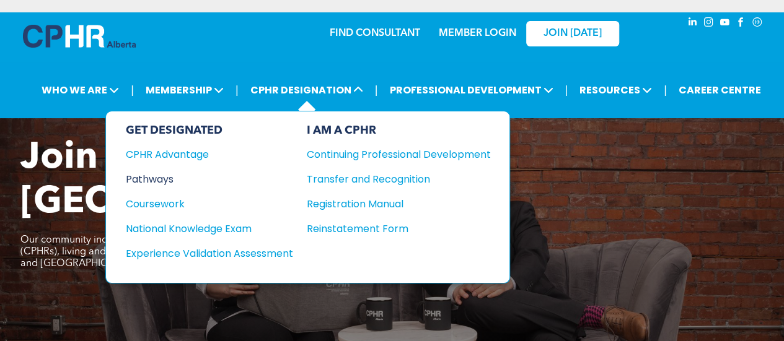 The width and height of the screenshot is (784, 341). I want to click on span: WHO WE ARE, so click(80, 90).